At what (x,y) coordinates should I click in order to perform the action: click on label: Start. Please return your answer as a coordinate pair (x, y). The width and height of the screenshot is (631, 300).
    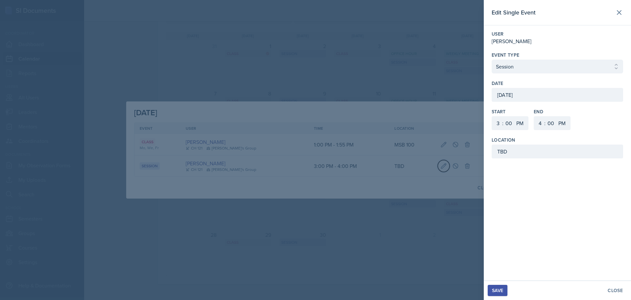
    Looking at the image, I should click on (510, 111).